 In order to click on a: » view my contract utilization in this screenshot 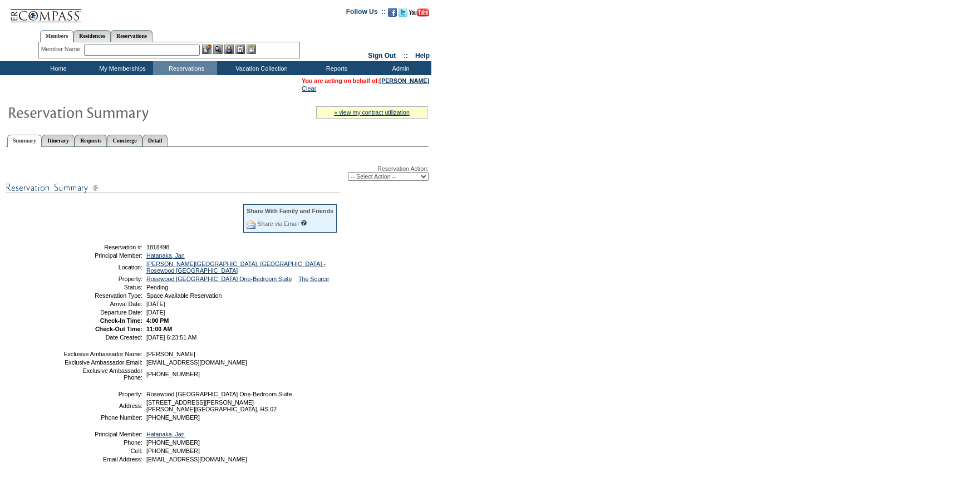, I will do `click(372, 112)`.